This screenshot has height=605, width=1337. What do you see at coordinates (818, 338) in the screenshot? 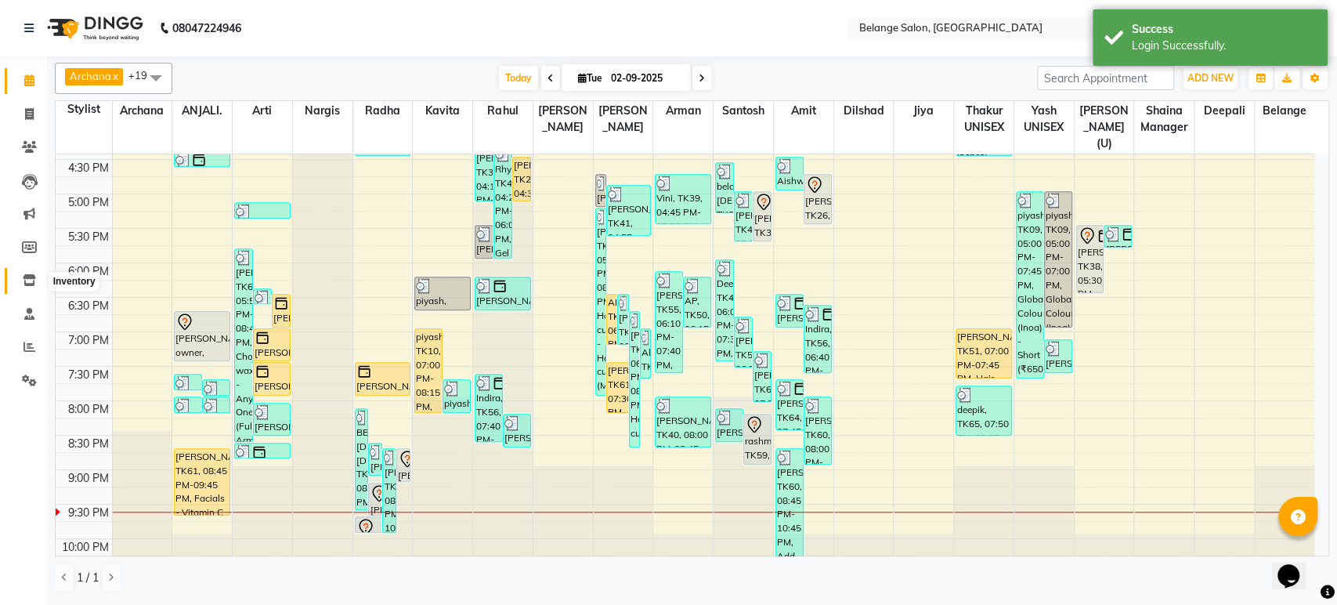
I see `div: Indira, TK56, 06:40 PM-07:40 PM, Head Massage - (Coconut/Almond) - F (₹800),Hair wash - Medium - ...` at bounding box center [818, 338].